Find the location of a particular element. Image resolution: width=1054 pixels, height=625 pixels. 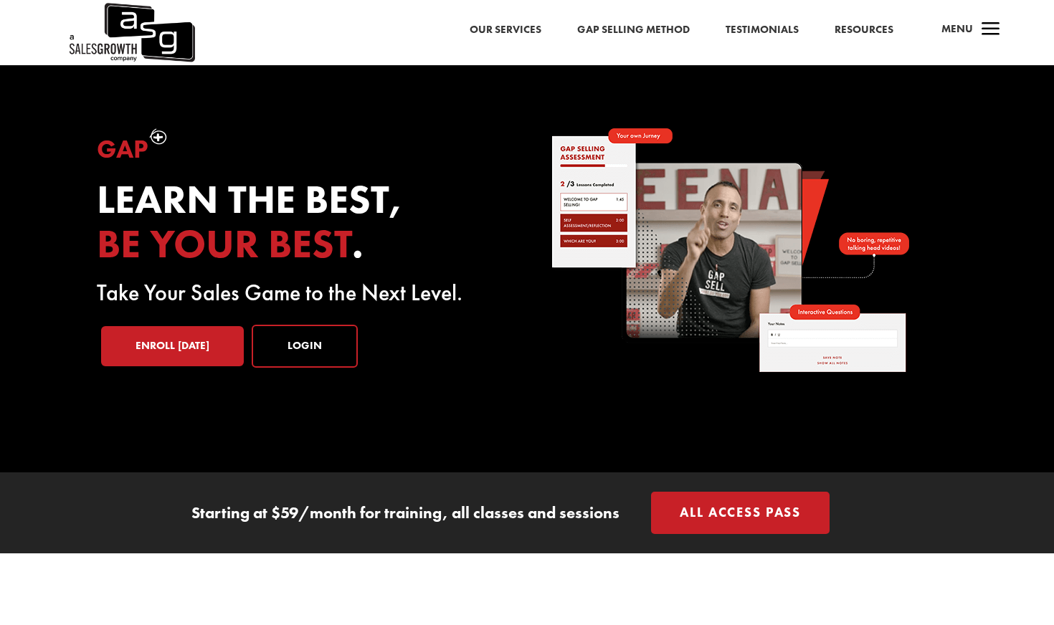

span: be your best is located at coordinates (225, 244).